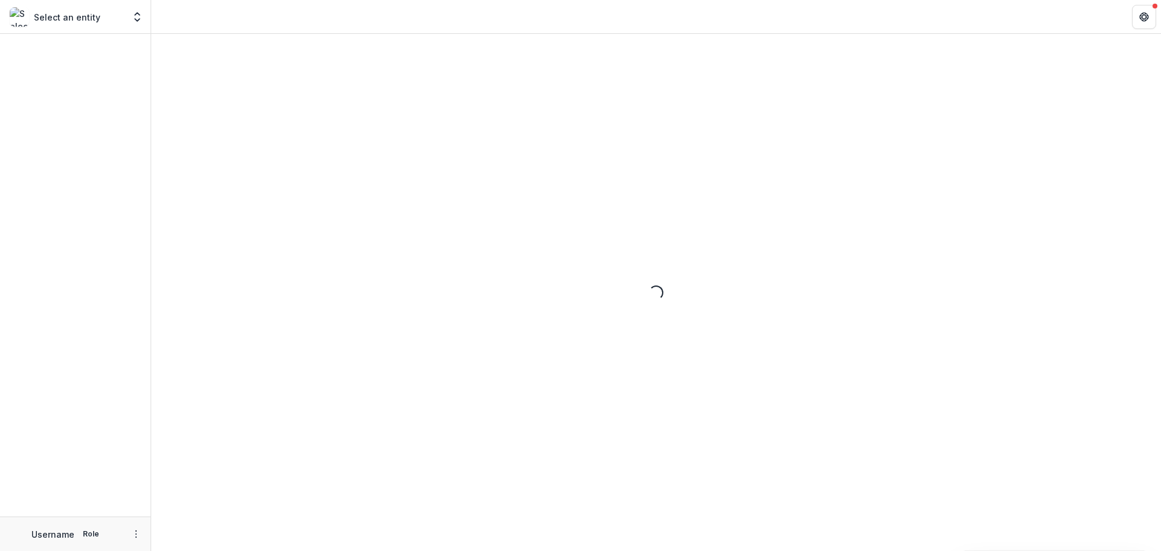 The width and height of the screenshot is (1161, 551). What do you see at coordinates (19, 17) in the screenshot?
I see `img: Select an entity` at bounding box center [19, 17].